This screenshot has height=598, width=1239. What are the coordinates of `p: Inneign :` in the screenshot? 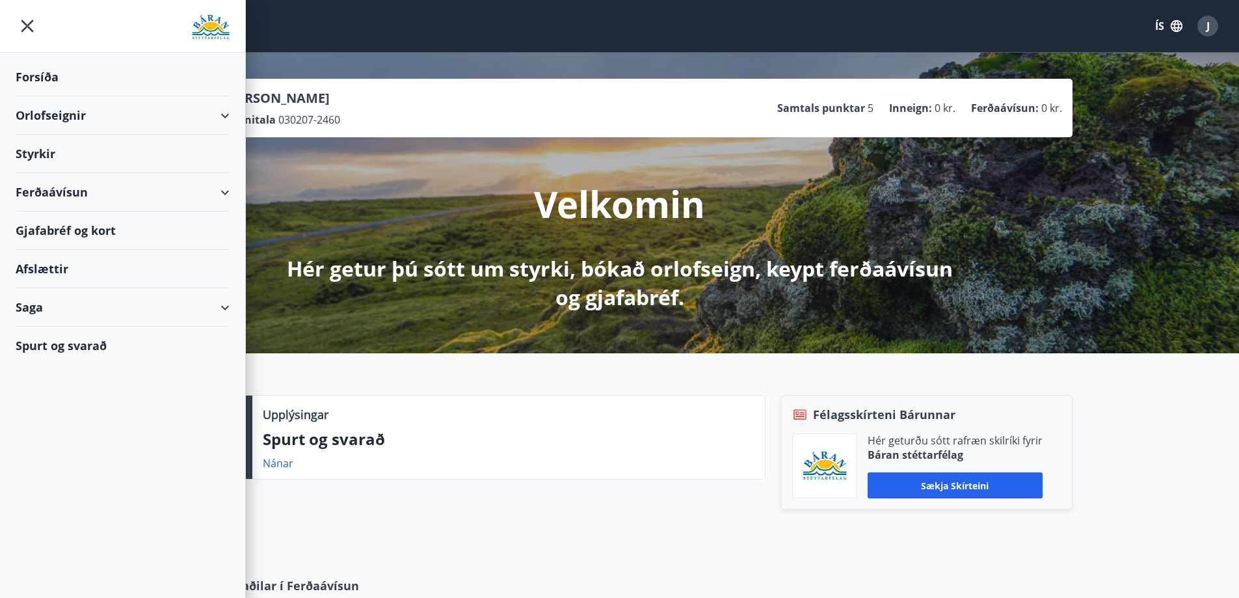 It's located at (910, 108).